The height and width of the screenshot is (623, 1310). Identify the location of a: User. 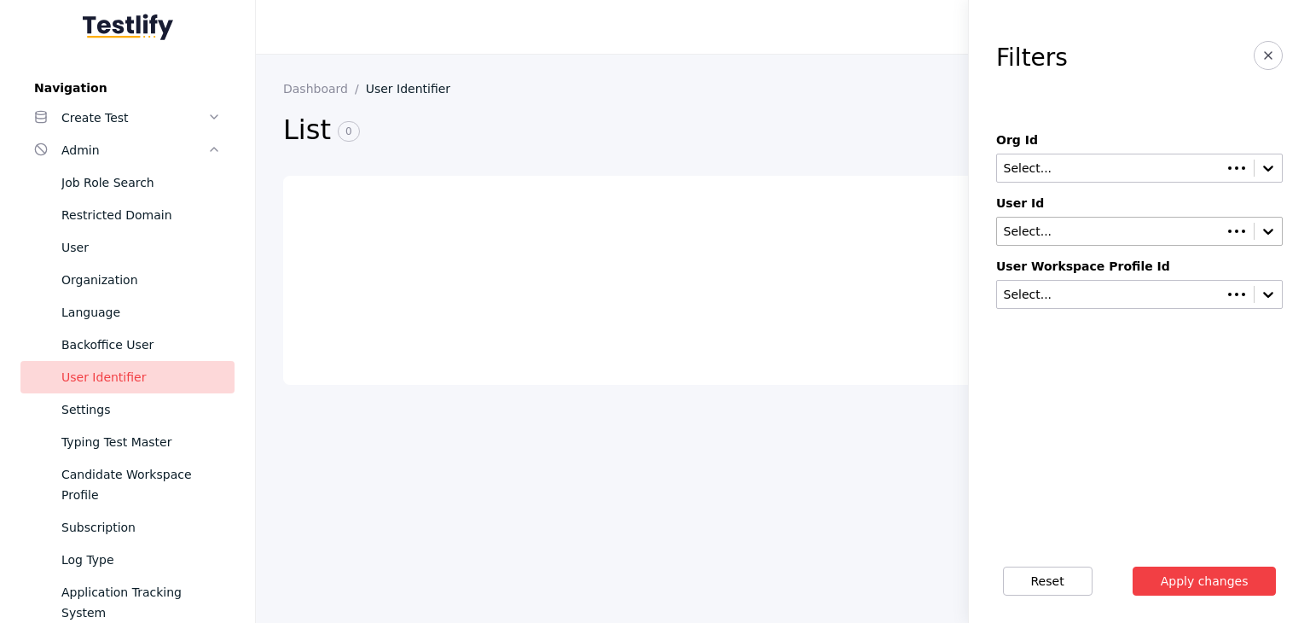
(127, 247).